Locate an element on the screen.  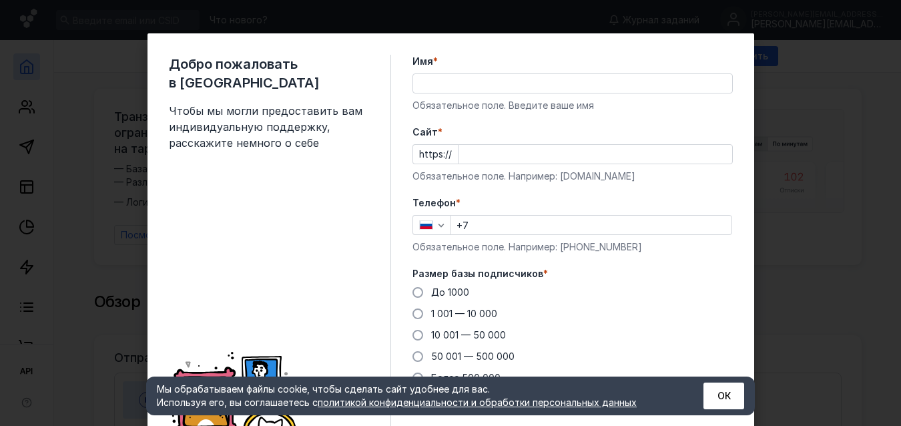
span: Cайт is located at coordinates (425, 132).